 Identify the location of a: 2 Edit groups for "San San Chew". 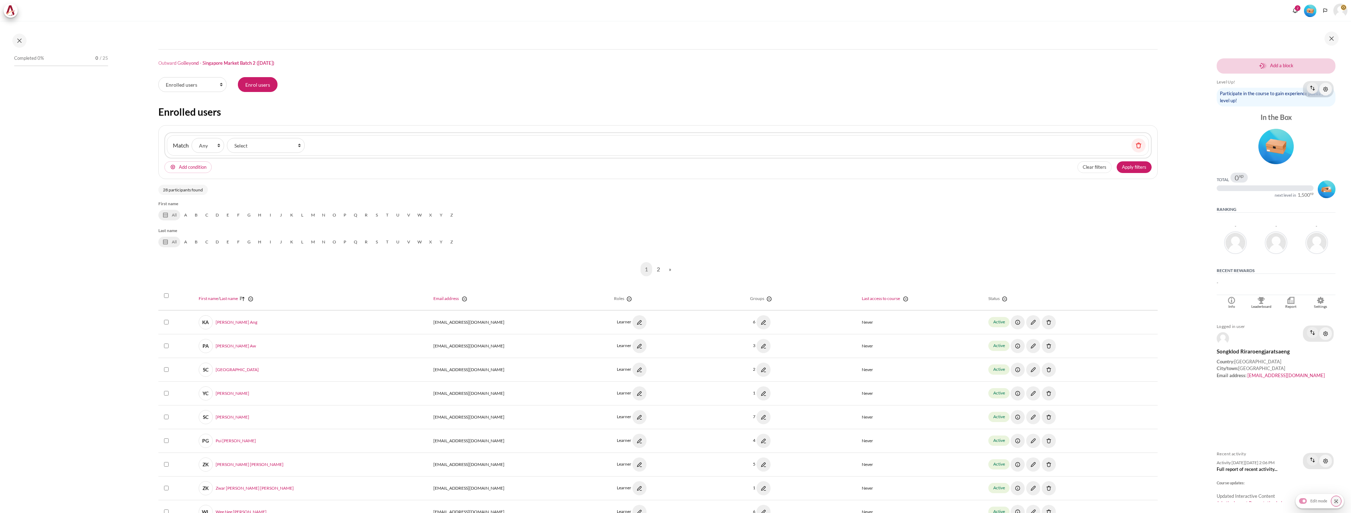
(762, 369).